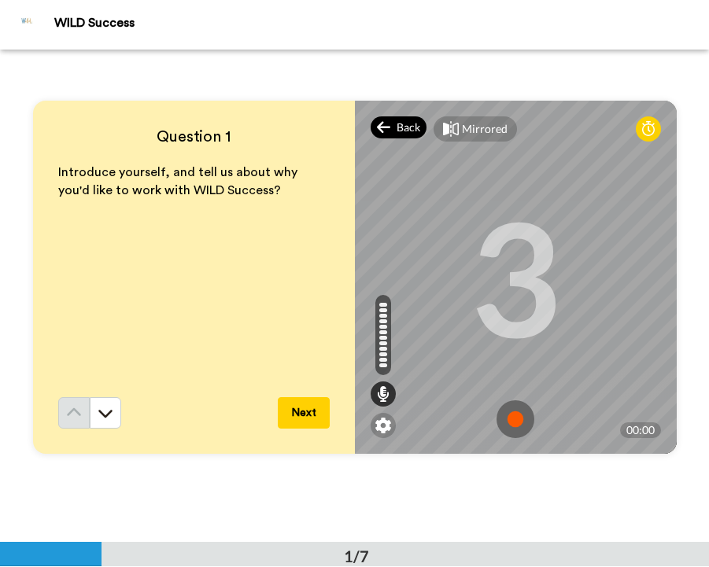 Image resolution: width=709 pixels, height=567 pixels. I want to click on div: Back, so click(399, 128).